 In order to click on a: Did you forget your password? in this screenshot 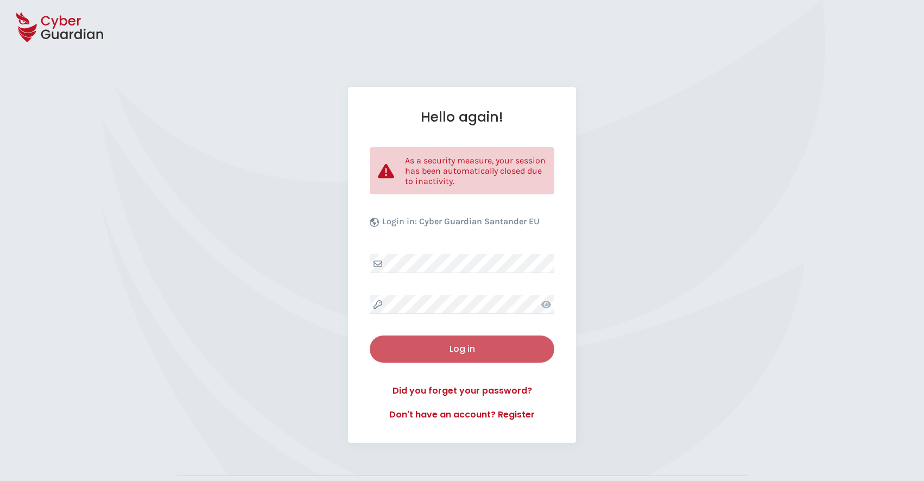, I will do `click(462, 391)`.